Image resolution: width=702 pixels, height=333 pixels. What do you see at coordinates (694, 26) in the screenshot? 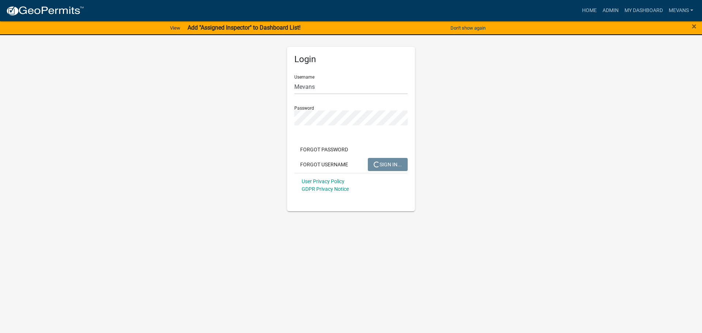
I see `button: Close` at bounding box center [694, 26].